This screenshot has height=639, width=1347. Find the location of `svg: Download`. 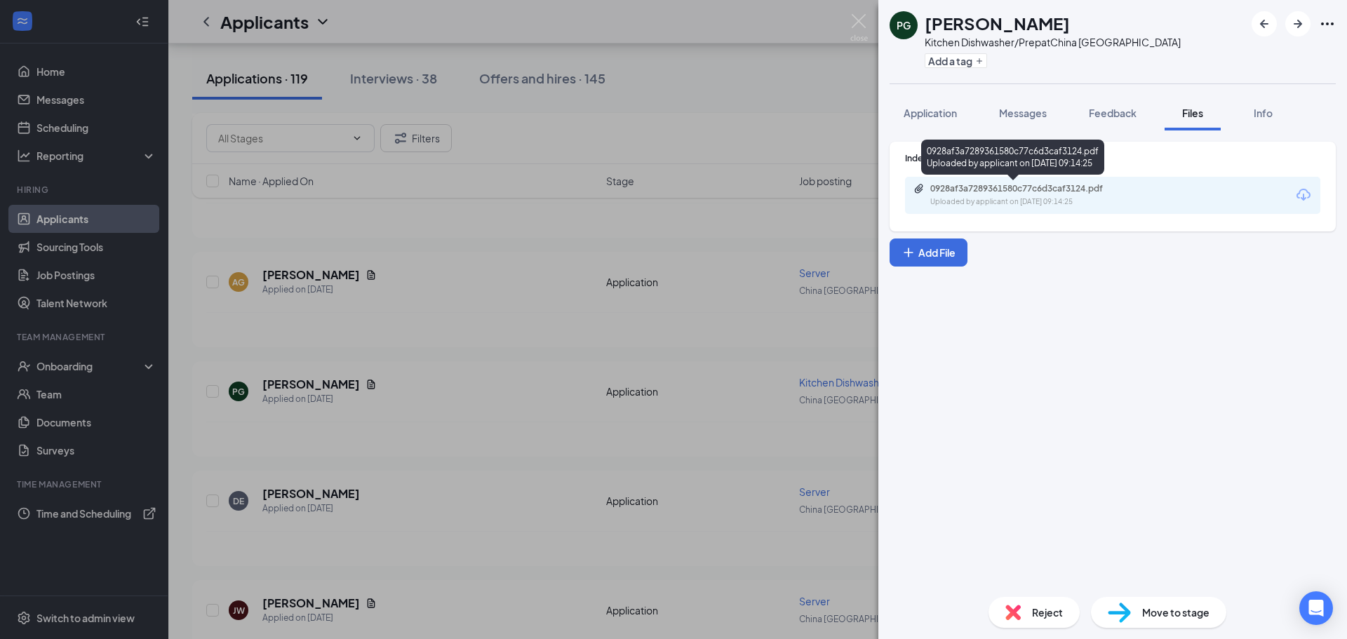

svg: Download is located at coordinates (1304, 195).